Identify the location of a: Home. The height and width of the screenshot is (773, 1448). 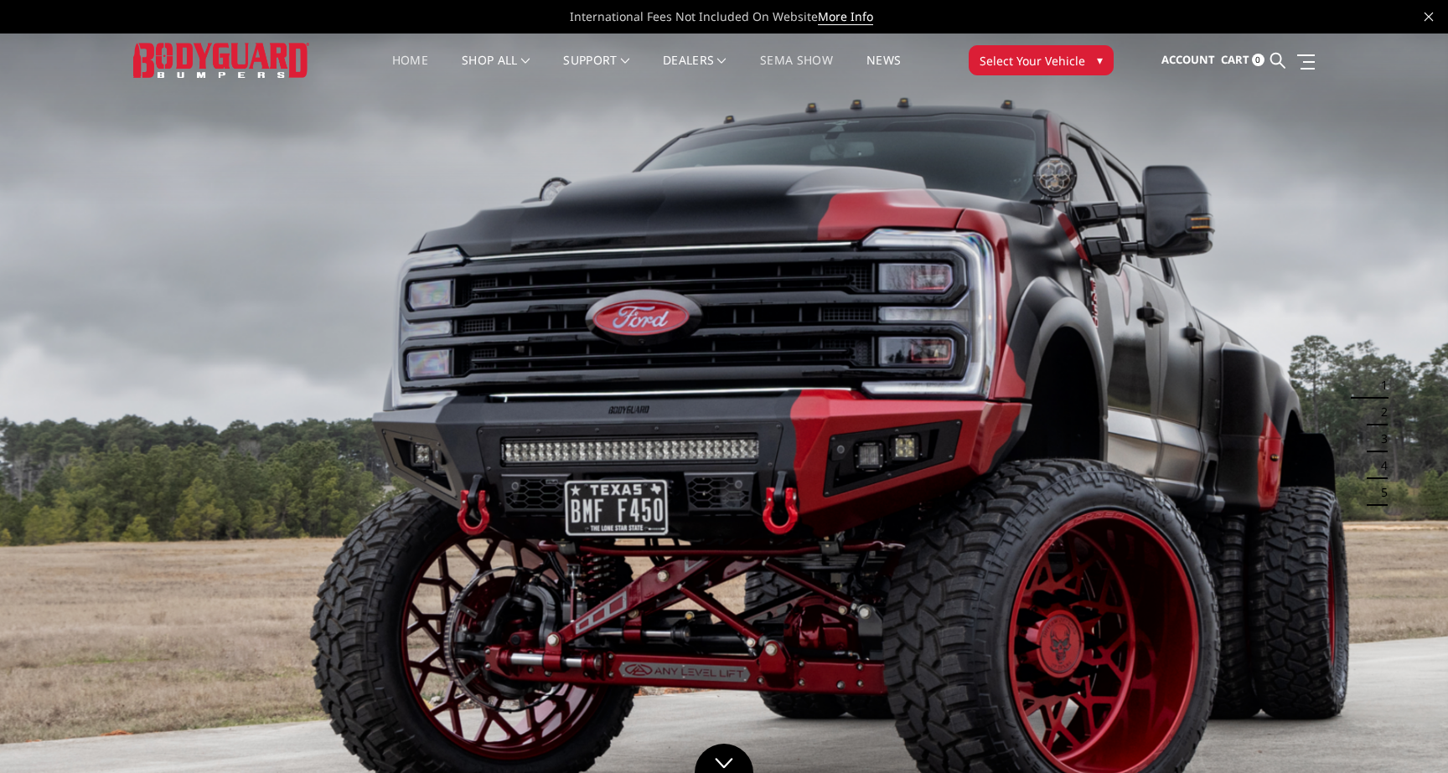
(410, 70).